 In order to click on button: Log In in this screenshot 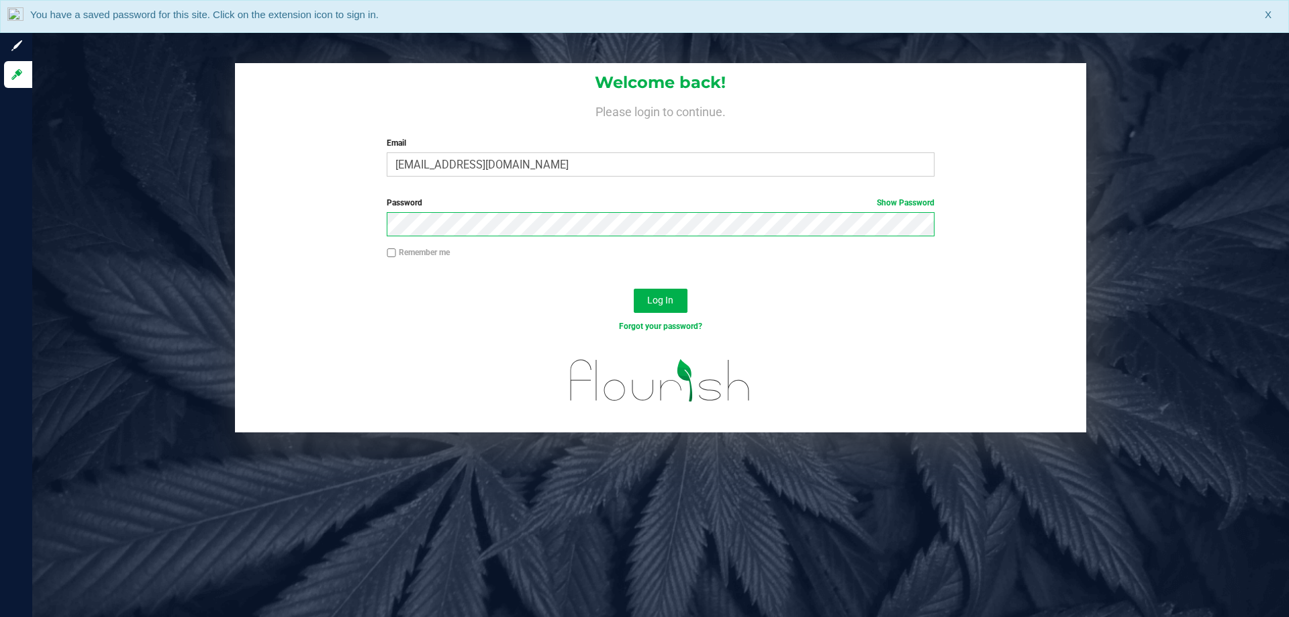, I will do `click(661, 301)`.